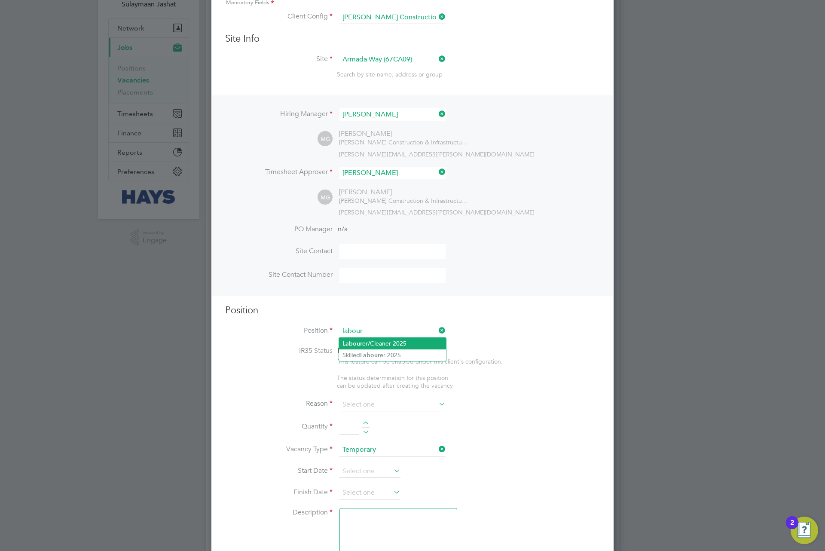 The width and height of the screenshot is (825, 551). I want to click on label: Hiring Manager, so click(279, 114).